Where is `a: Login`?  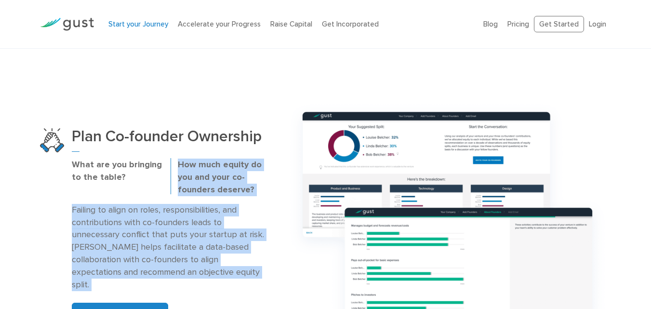
a: Login is located at coordinates (597, 24).